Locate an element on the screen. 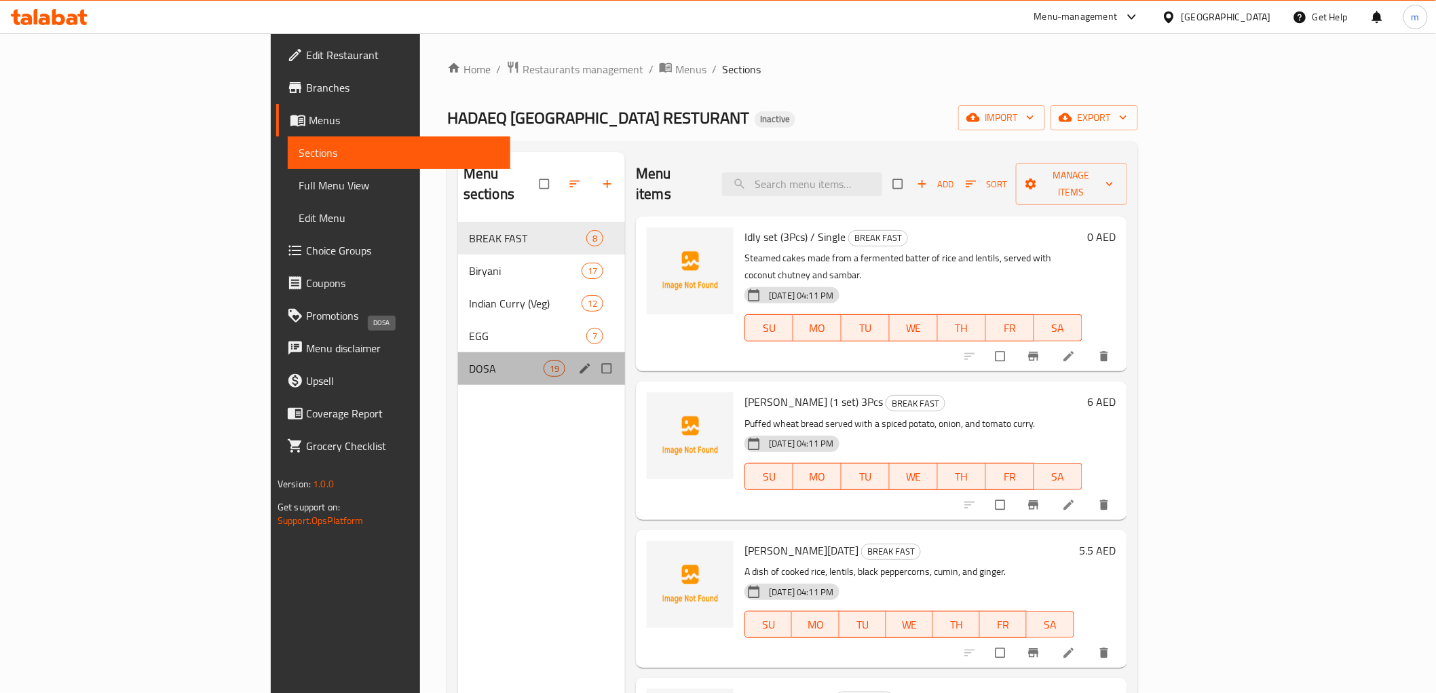 This screenshot has height=693, width=1436. div: Menu-management is located at coordinates (1075, 17).